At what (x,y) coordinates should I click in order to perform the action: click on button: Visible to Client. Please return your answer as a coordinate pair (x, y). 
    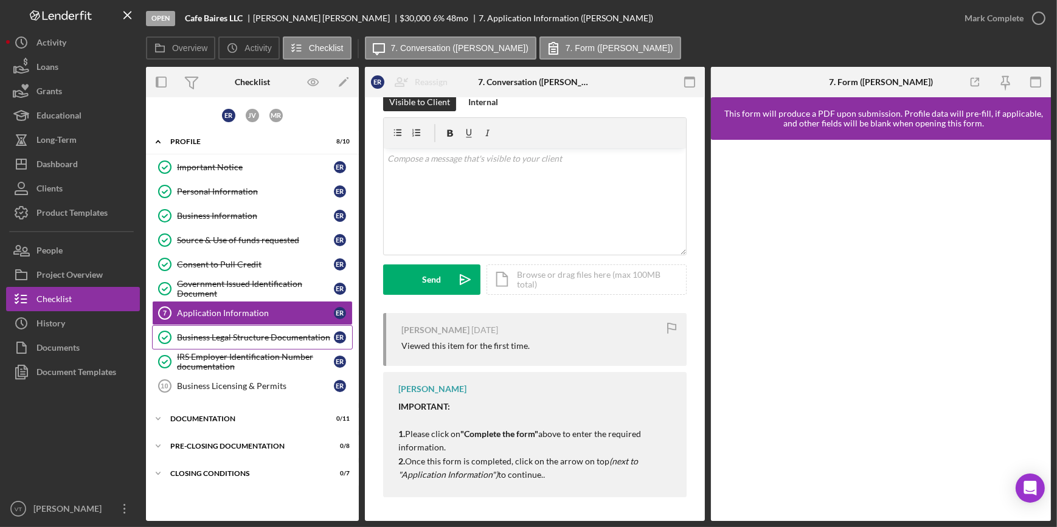
    Looking at the image, I should click on (420, 102).